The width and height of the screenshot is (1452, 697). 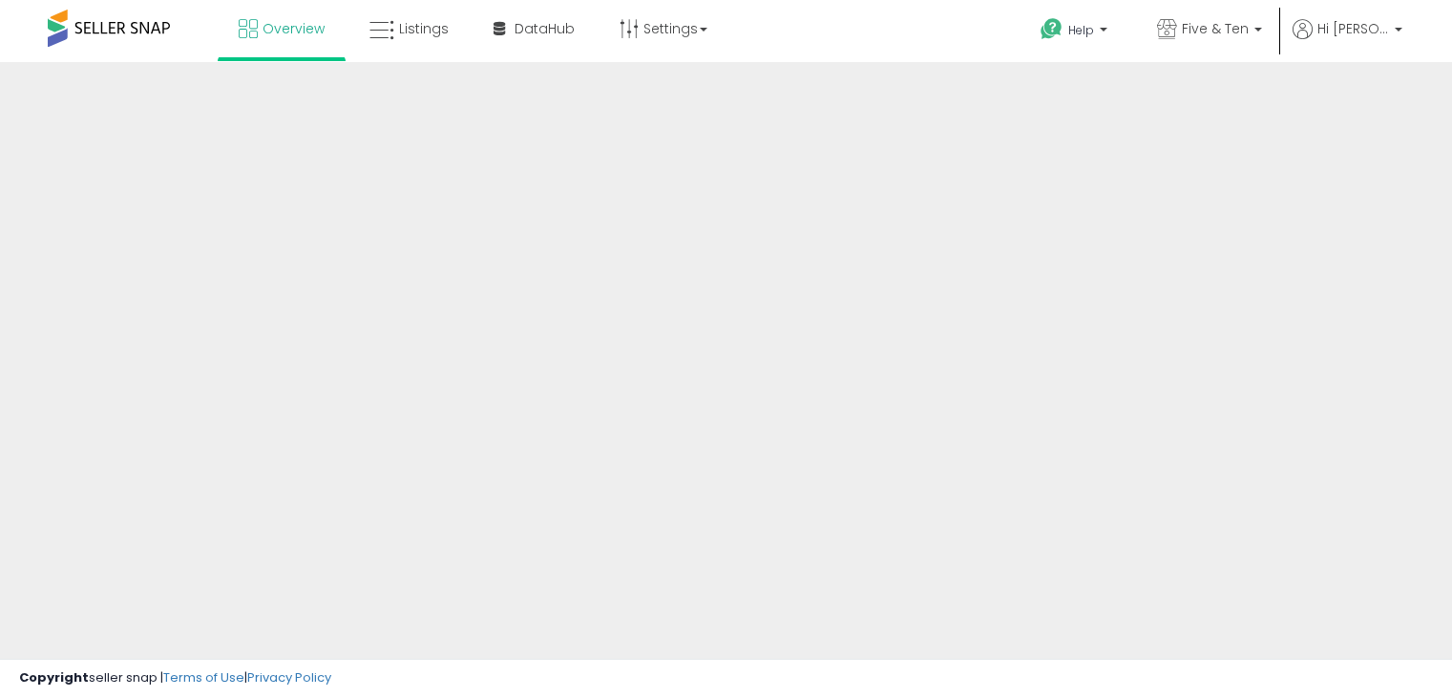 What do you see at coordinates (293, 29) in the screenshot?
I see `span: Overview` at bounding box center [293, 29].